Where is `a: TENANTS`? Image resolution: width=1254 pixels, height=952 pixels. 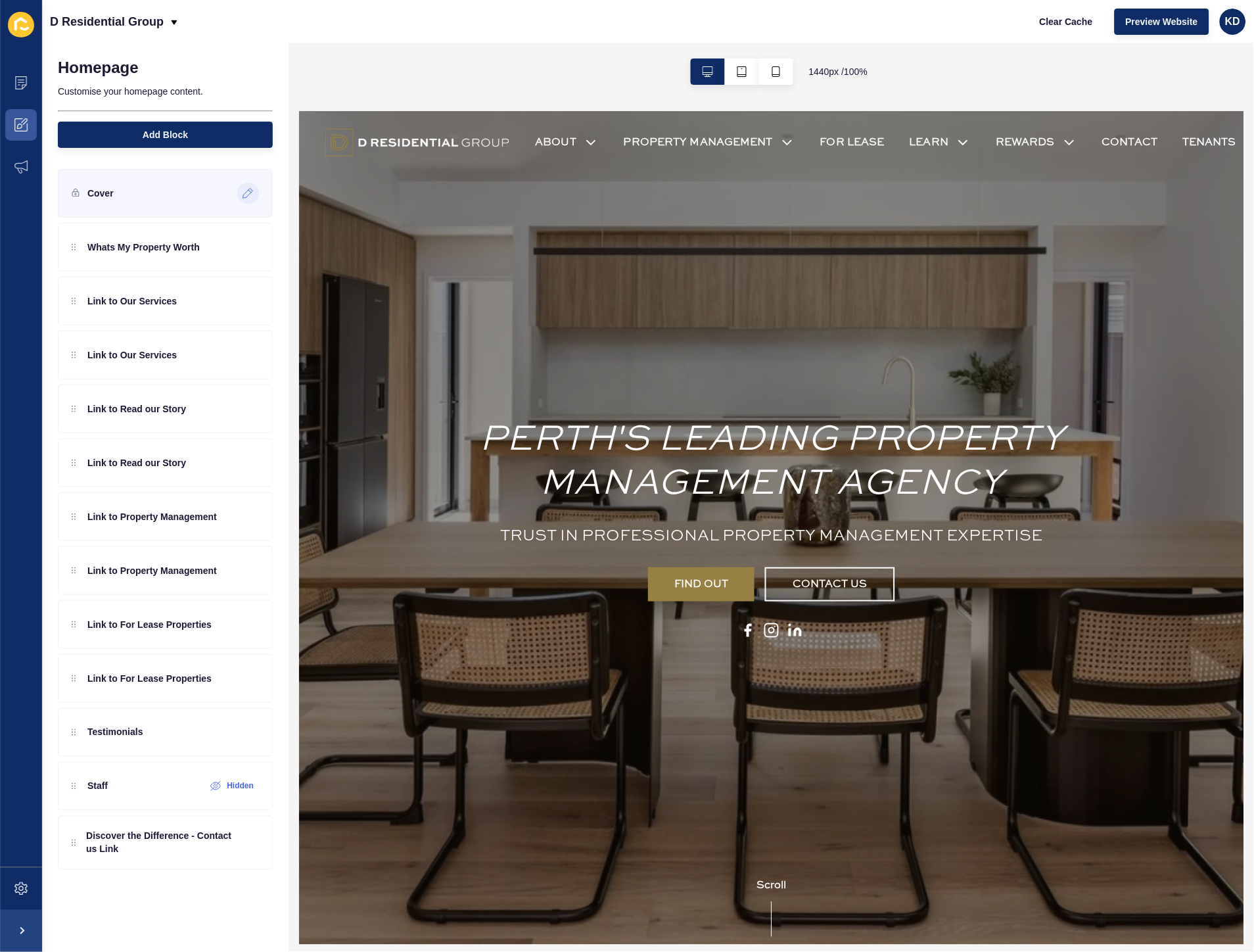 a: TENANTS is located at coordinates (912, 32).